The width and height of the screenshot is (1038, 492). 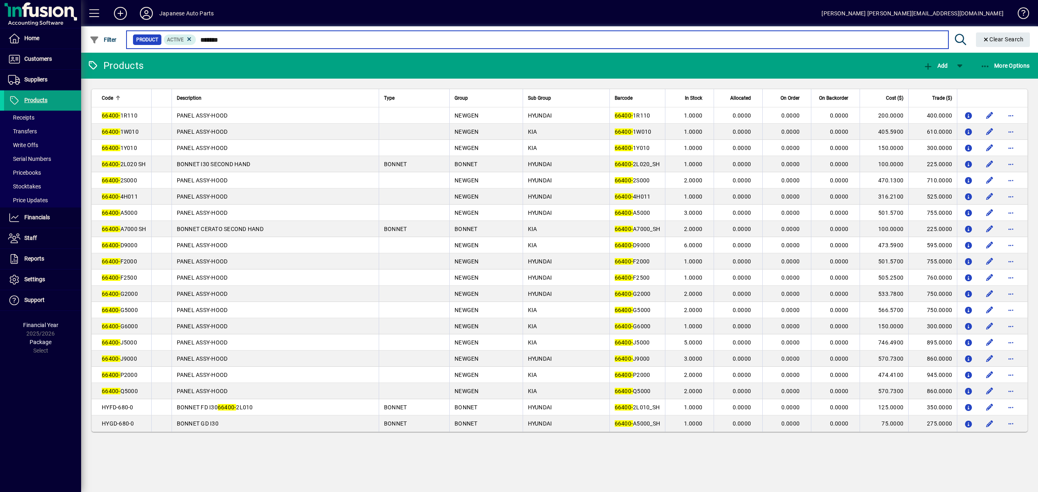 I want to click on a: Stocktakes, so click(x=43, y=187).